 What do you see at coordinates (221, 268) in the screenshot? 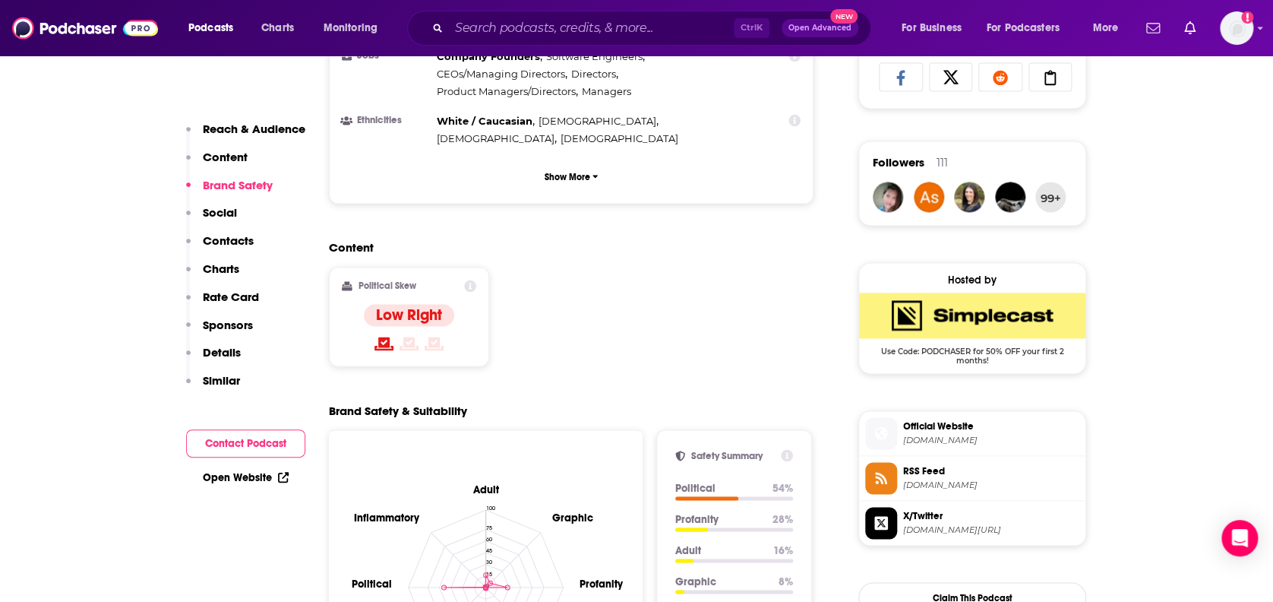
I see `p: Charts` at bounding box center [221, 268].